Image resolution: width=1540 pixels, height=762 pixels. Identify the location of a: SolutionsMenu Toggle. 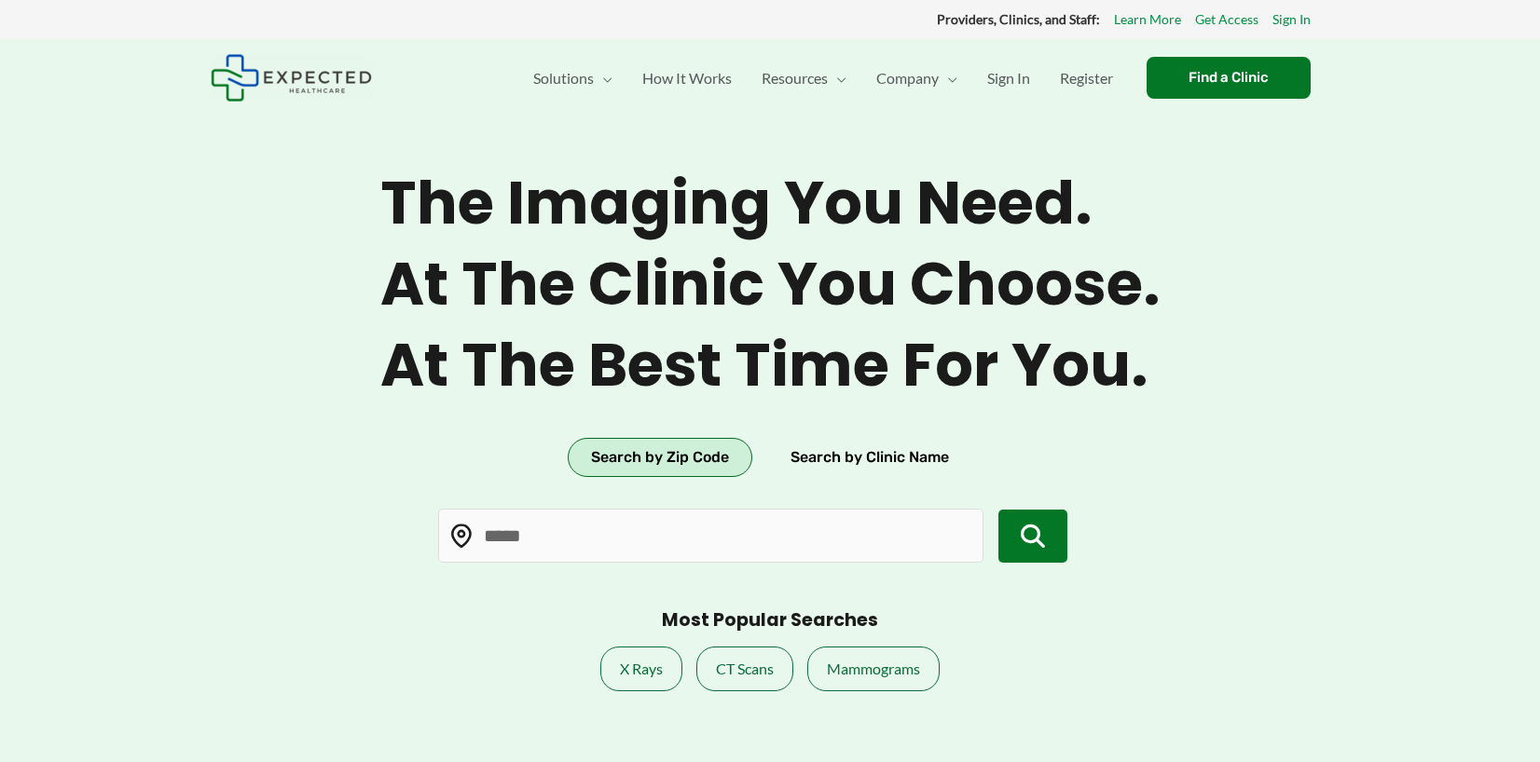
(572, 78).